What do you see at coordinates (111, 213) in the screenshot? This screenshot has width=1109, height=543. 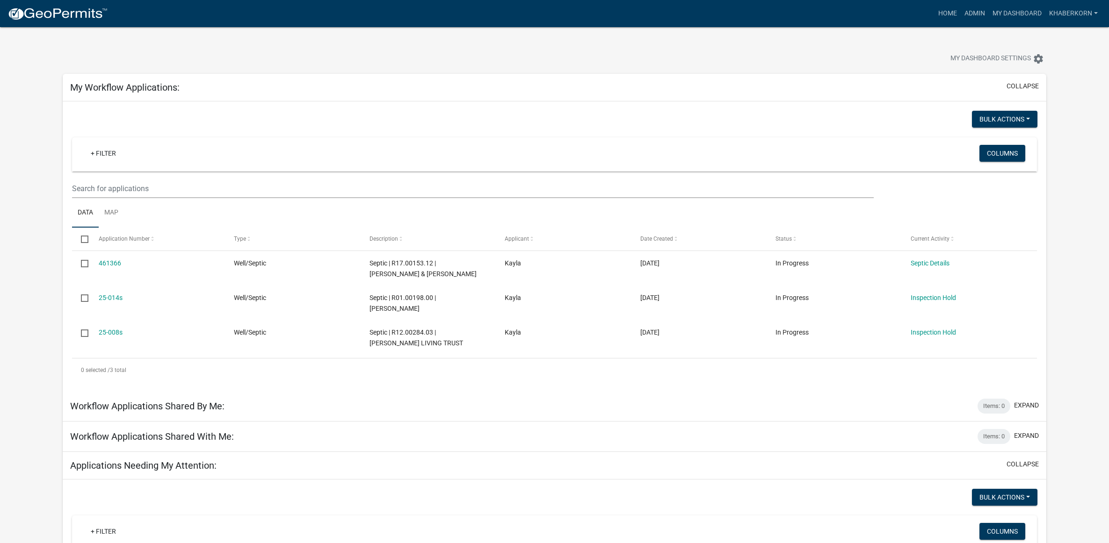 I see `a: Map` at bounding box center [111, 213].